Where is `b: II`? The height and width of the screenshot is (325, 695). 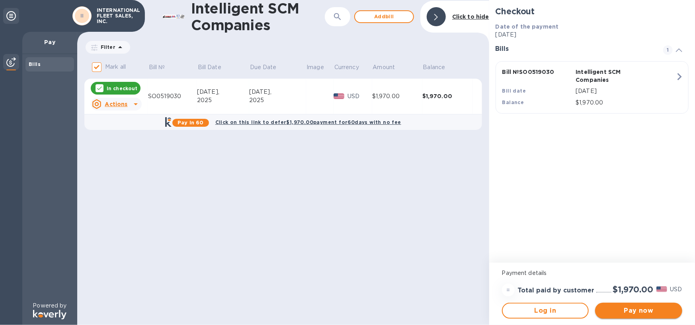
b: II is located at coordinates (82, 16).